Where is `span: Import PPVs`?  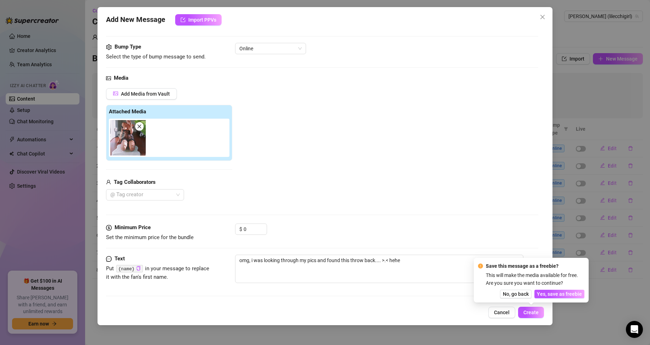 span: Import PPVs is located at coordinates (202, 20).